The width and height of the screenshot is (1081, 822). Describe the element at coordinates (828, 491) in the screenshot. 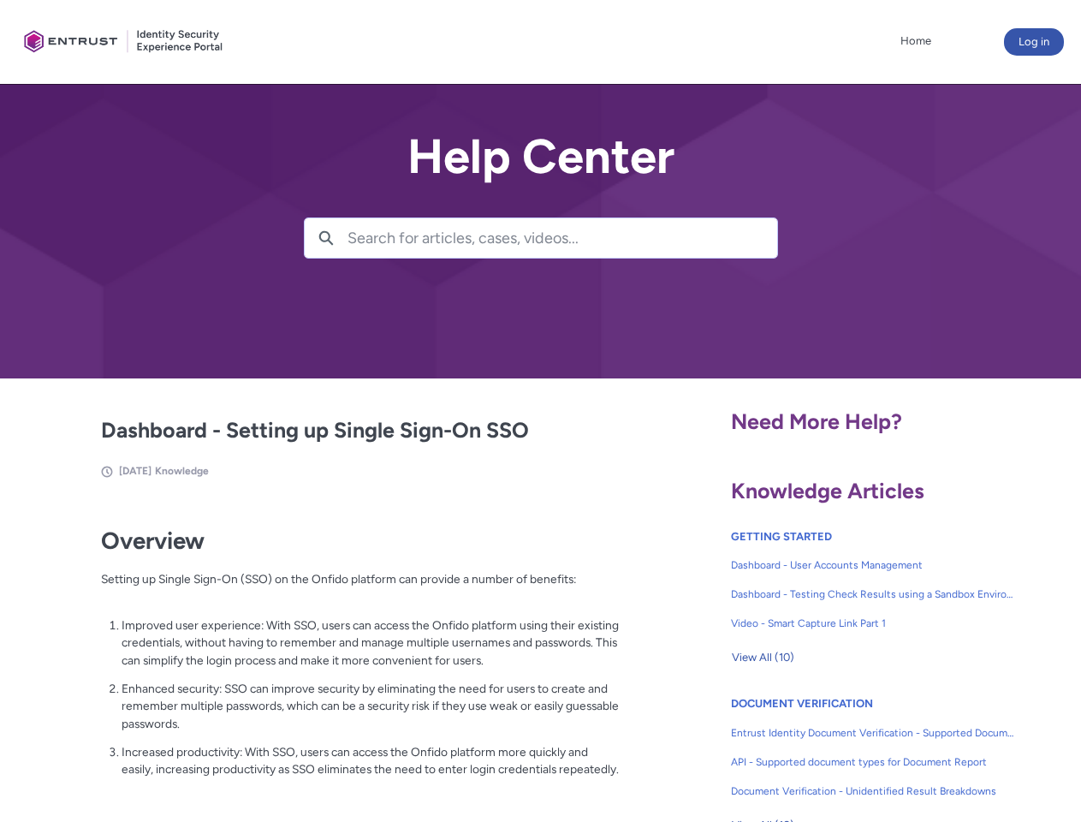

I see `span: Knowledge Articles` at that location.